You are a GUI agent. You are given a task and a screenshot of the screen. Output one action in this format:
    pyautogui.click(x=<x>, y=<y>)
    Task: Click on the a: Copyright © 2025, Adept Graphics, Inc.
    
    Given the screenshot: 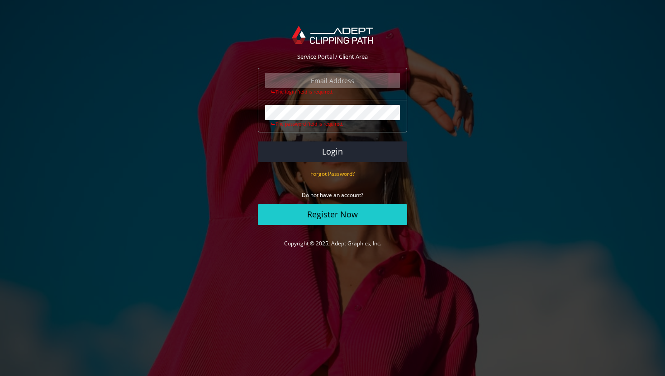 What is the action you would take?
    pyautogui.click(x=332, y=243)
    